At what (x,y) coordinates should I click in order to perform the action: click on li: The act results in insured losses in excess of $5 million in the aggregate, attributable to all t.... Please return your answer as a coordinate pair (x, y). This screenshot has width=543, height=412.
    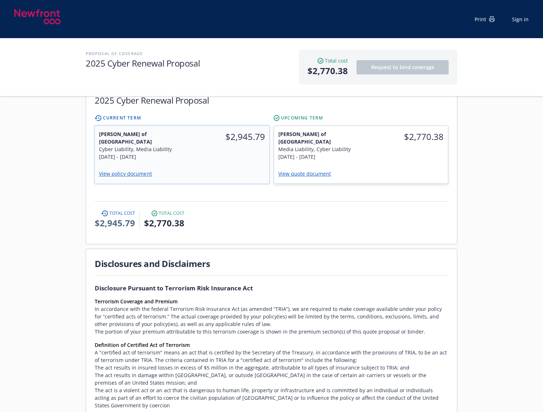
    Looking at the image, I should click on (271, 367).